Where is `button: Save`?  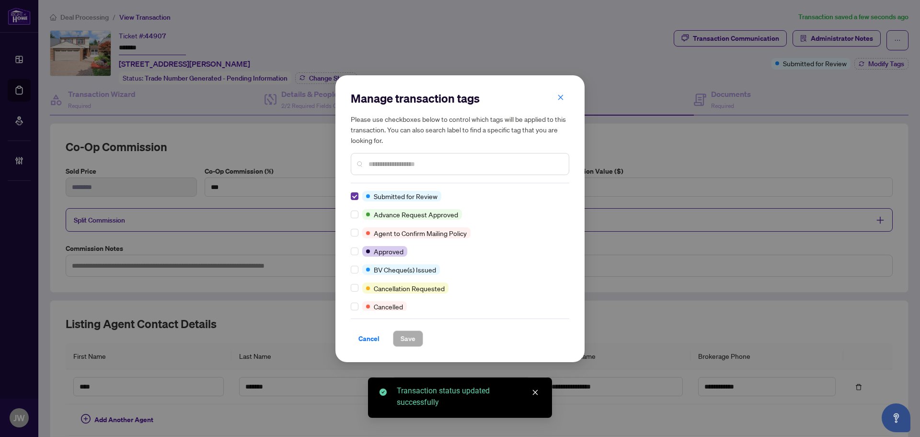
button: Save is located at coordinates (408, 338).